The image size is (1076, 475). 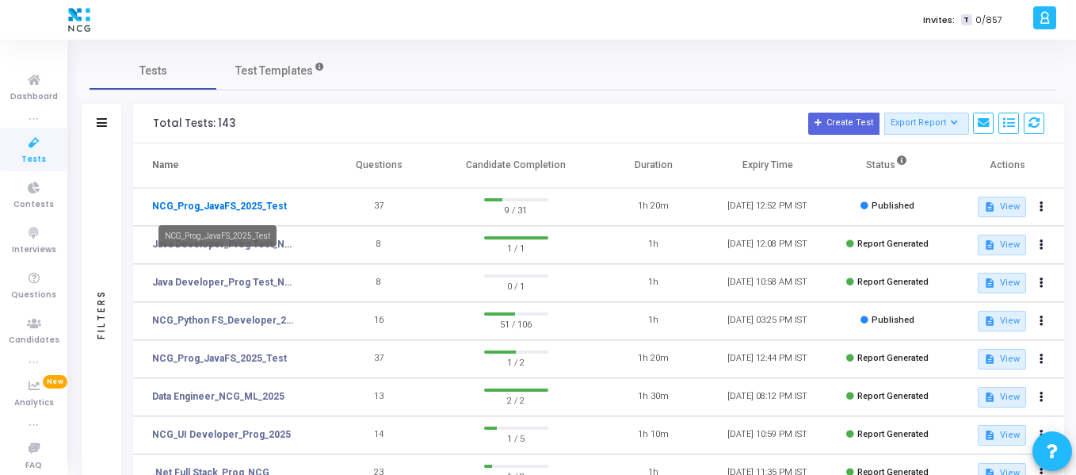 I want to click on span: 0 / 1, so click(x=516, y=285).